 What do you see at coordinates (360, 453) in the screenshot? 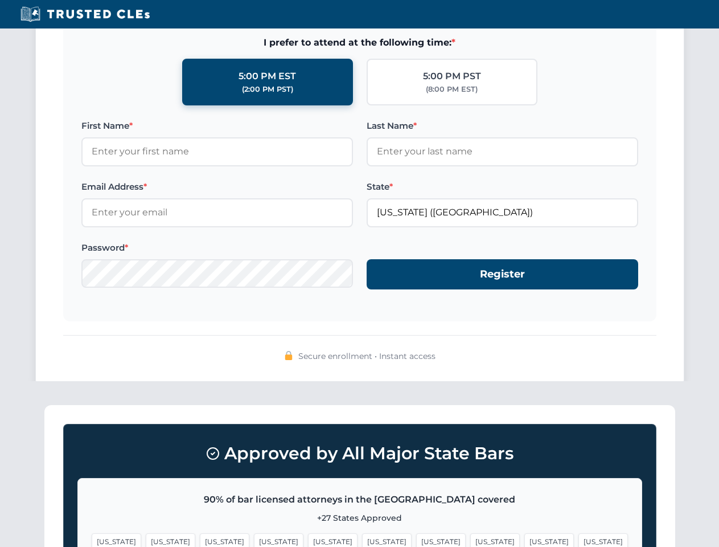
I see `h3: Approved by All Major State Bars` at bounding box center [360, 453].